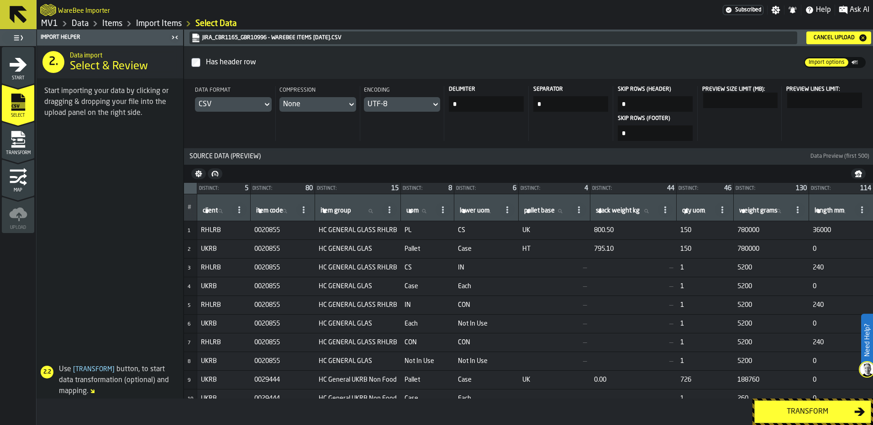 The image size is (873, 425). What do you see at coordinates (486, 104) in the screenshot?
I see `input: input-value-Delimiter input-value-Delimiter` at bounding box center [486, 104].